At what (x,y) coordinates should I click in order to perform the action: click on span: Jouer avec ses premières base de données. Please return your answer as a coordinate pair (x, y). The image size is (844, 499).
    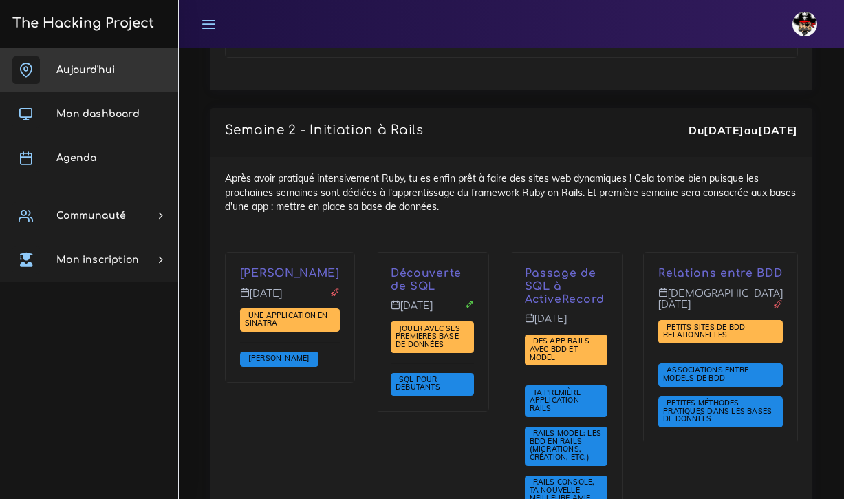
    Looking at the image, I should click on (428, 336).